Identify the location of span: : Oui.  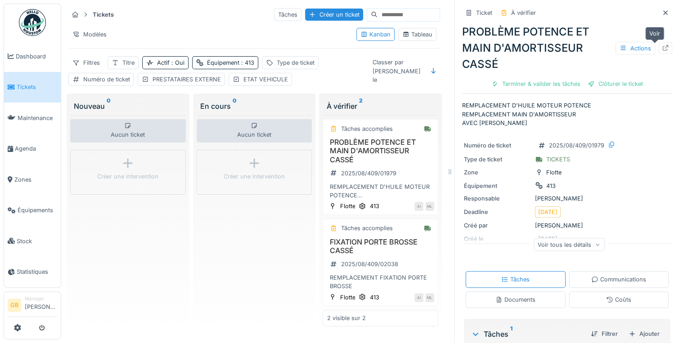
(177, 63).